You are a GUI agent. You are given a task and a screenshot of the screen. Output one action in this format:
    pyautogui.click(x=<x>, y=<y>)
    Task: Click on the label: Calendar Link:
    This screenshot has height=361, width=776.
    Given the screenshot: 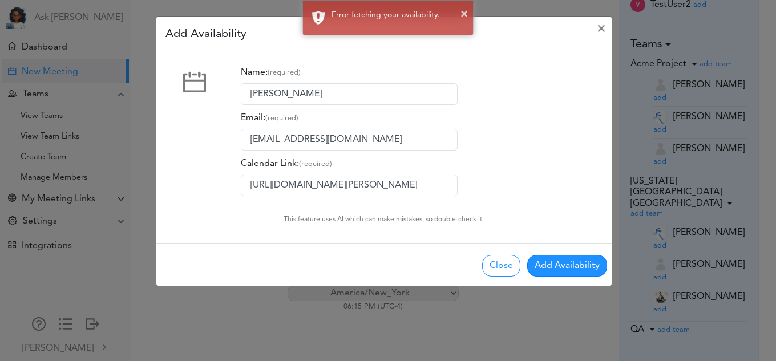 What is the action you would take?
    pyautogui.click(x=287, y=164)
    